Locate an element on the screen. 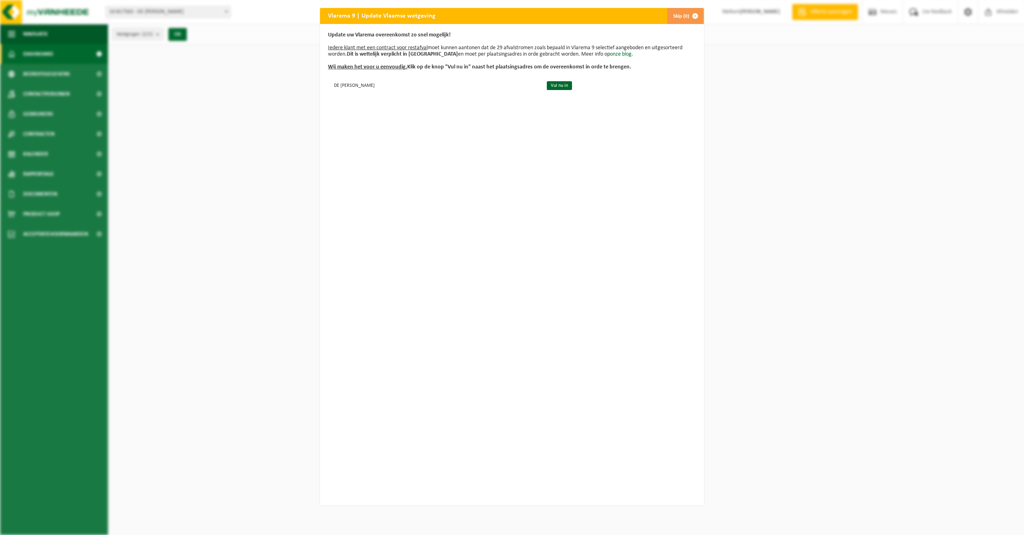 The image size is (1024, 535). p: moet kunnen aantonen dat de 29 afvalstromen zoals bepaald in Vlarema 9 selectief aangeboden en ui... is located at coordinates (512, 51).